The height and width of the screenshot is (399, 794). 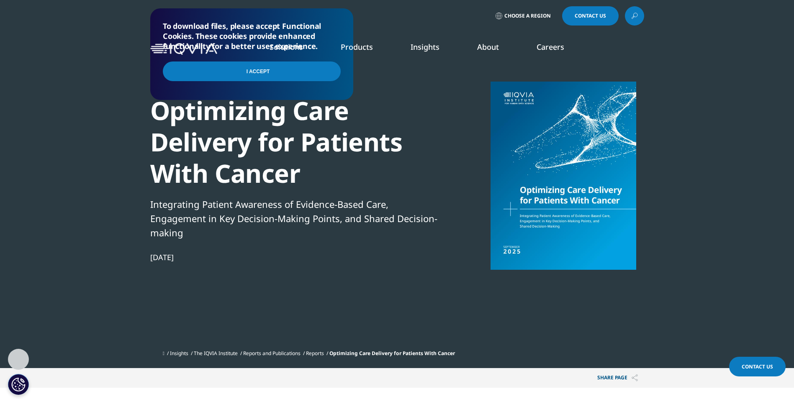 What do you see at coordinates (357, 47) in the screenshot?
I see `a: Products` at bounding box center [357, 47].